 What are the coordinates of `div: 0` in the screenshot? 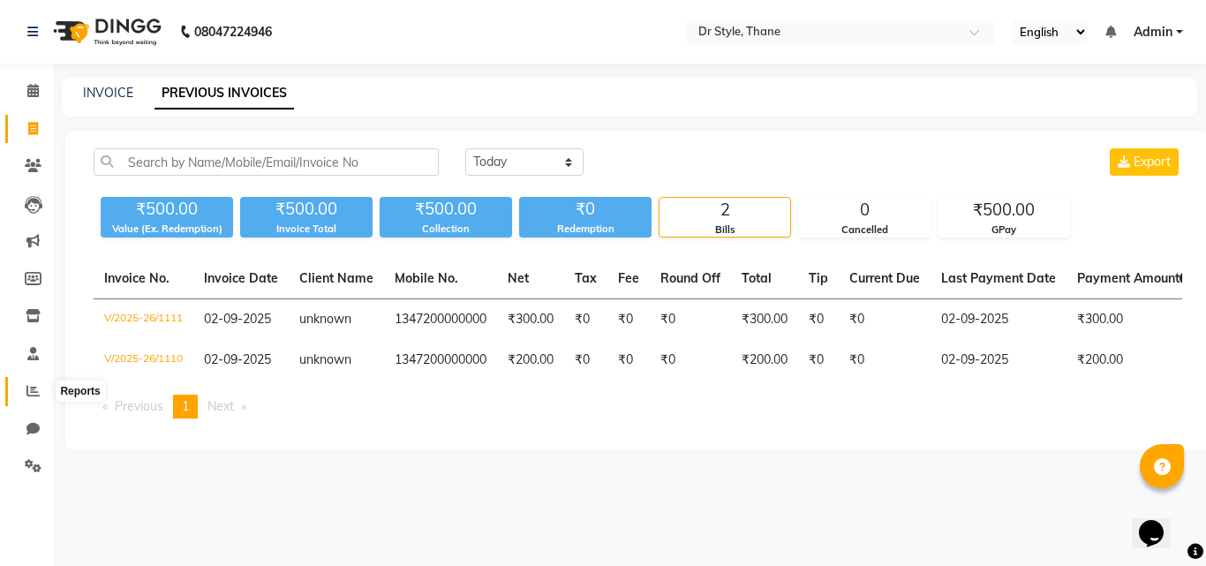 It's located at (864, 210).